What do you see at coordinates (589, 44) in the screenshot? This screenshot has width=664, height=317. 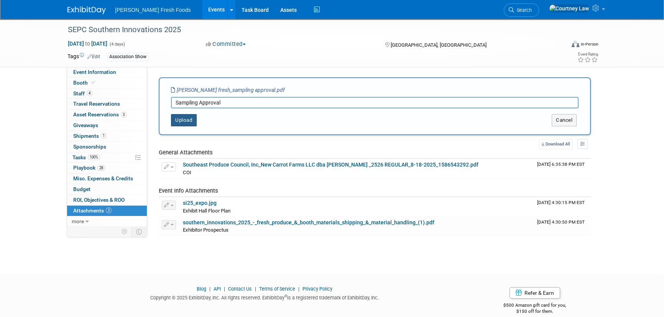 I see `div: In-Person` at bounding box center [589, 44].